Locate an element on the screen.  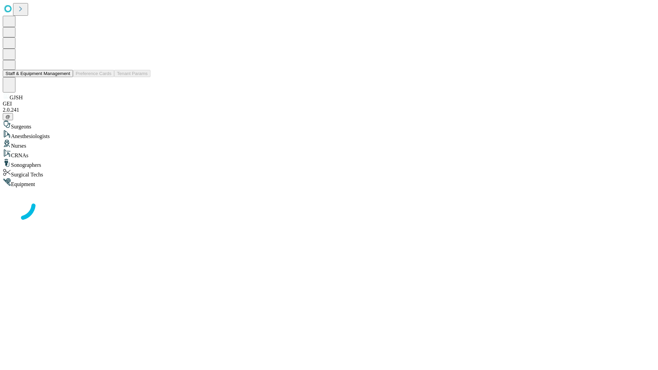
div: CRNAs is located at coordinates (329, 154).